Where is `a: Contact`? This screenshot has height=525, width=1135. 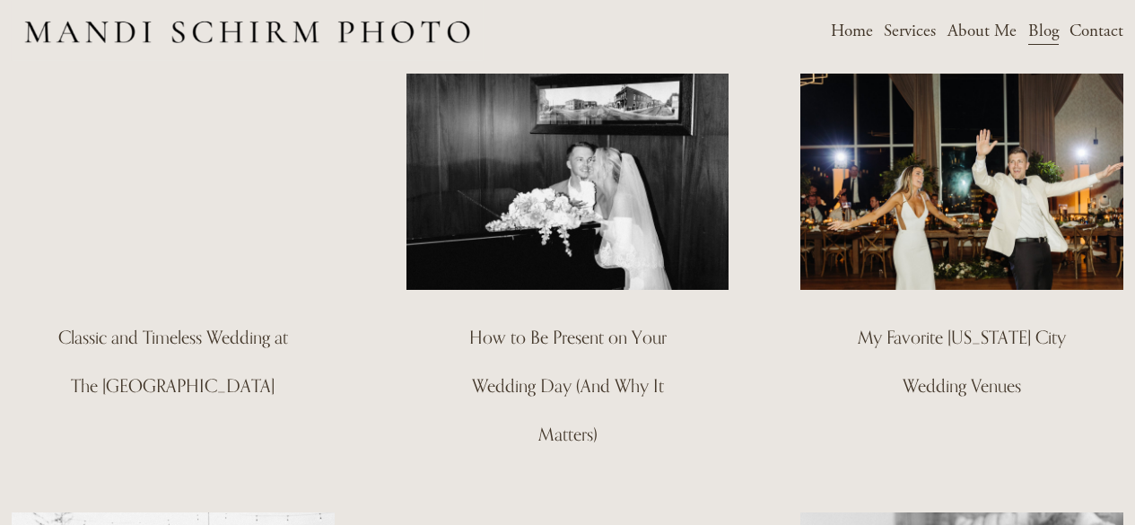 a: Contact is located at coordinates (1096, 31).